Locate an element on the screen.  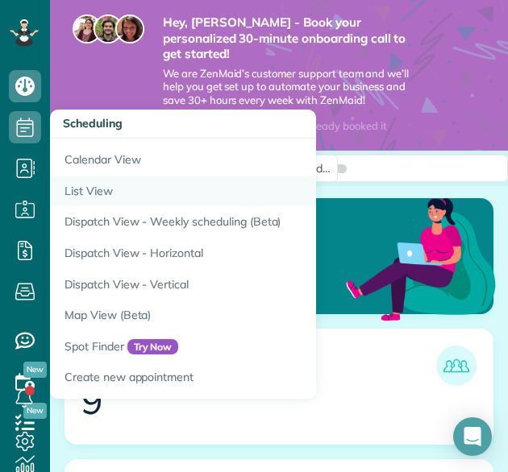
img: jorge-587dff0eeaa6aab1f244e6dc62b8924c3b6ad411094392a53c71c6c4a576187d.jpg is located at coordinates (108, 29).